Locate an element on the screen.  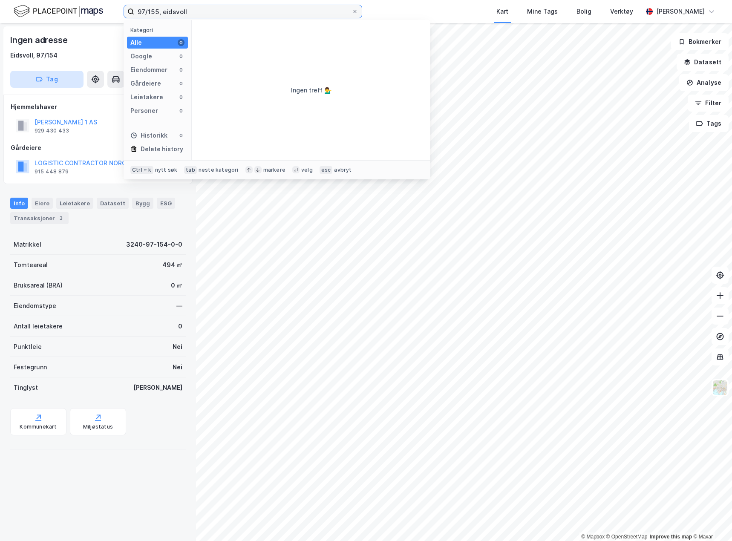
div: Historikk is located at coordinates (149, 135).